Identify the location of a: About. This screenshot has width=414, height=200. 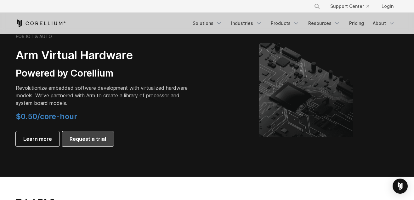
(384, 23).